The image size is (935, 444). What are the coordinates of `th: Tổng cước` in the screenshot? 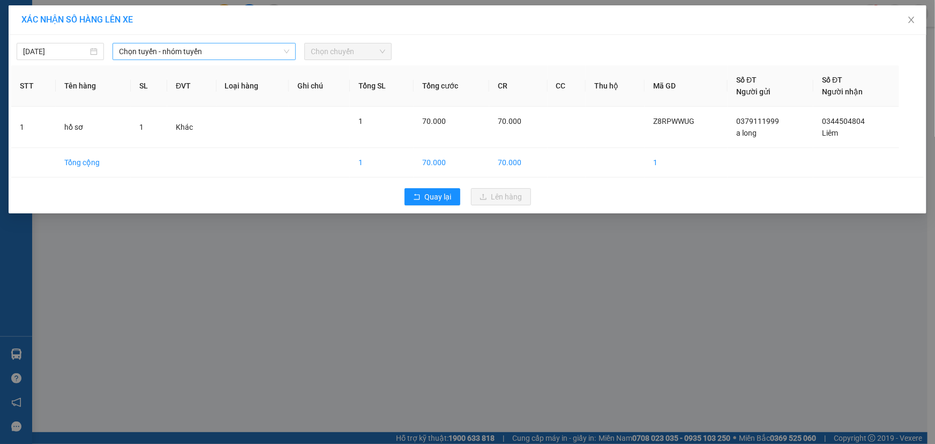 It's located at (451, 86).